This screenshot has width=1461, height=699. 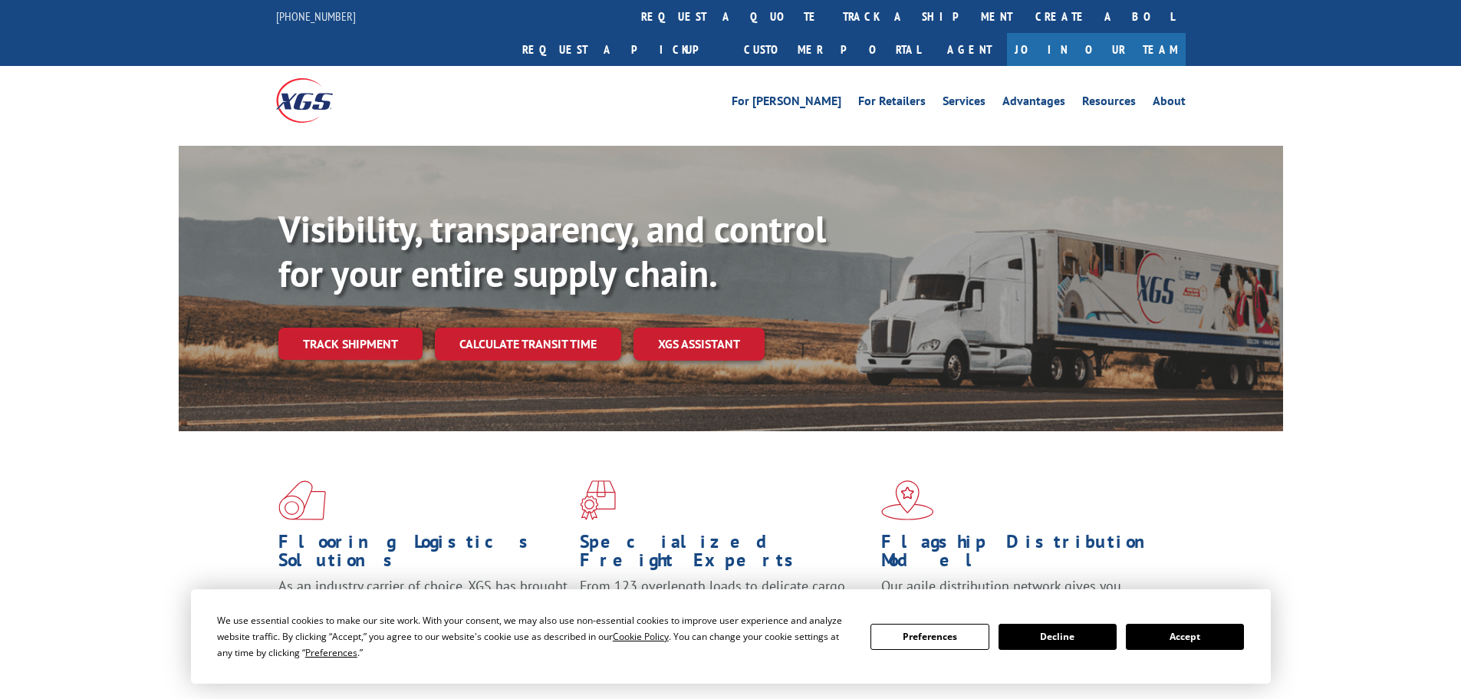 What do you see at coordinates (908, 500) in the screenshot?
I see `img: xgs-icon-flagship-distribution-model-red` at bounding box center [908, 500].